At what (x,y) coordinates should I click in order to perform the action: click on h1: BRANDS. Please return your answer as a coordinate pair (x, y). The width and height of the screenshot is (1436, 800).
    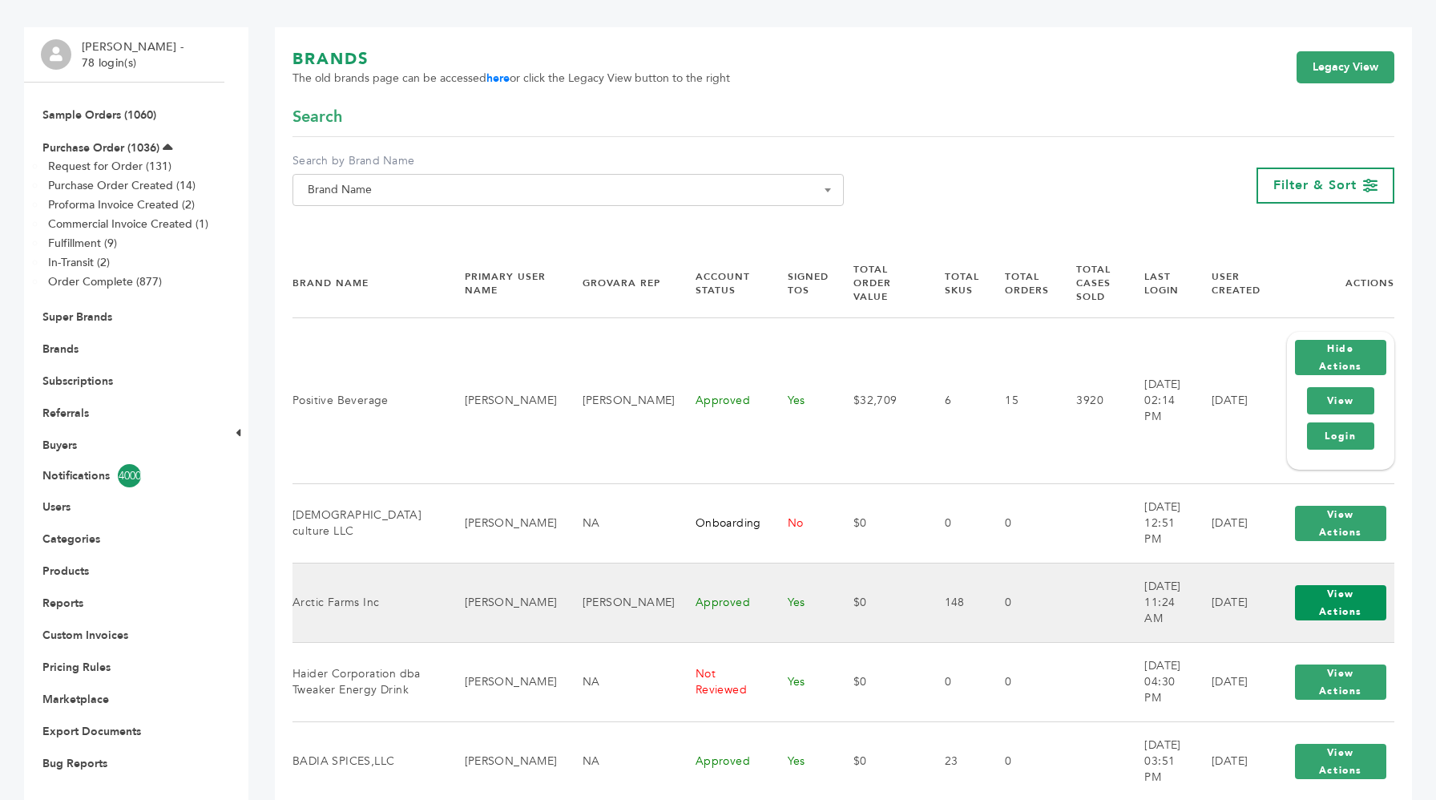
    Looking at the image, I should click on (511, 59).